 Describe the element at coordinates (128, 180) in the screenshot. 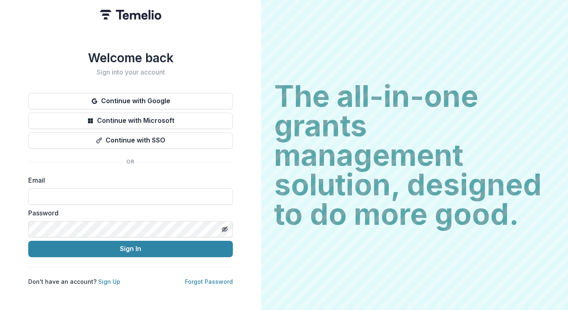

I see `label: Email` at that location.